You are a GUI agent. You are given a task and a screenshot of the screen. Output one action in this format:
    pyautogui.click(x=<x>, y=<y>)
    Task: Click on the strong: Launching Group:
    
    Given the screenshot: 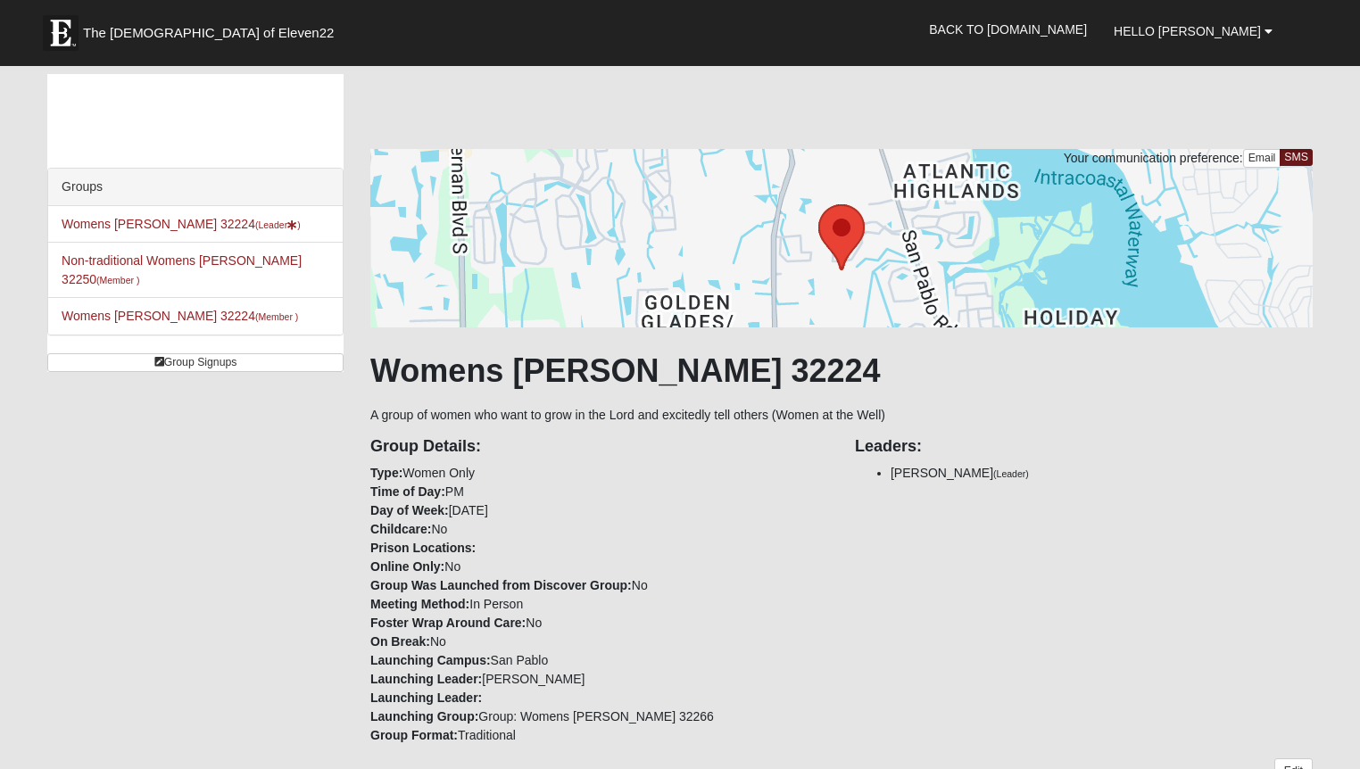 What is the action you would take?
    pyautogui.click(x=424, y=717)
    